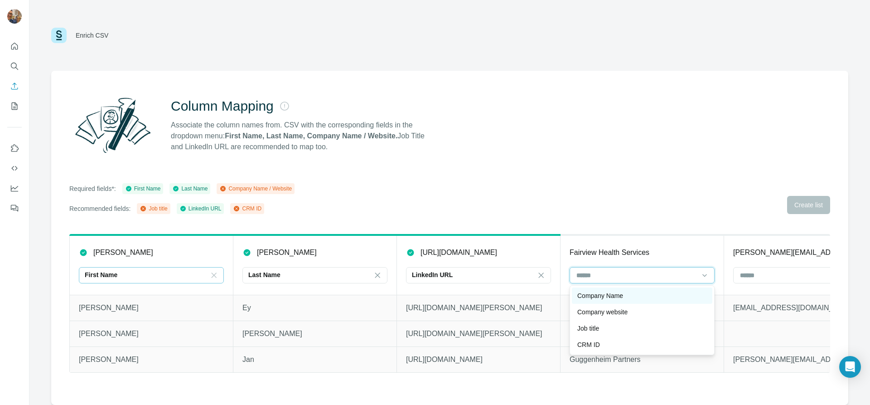  Describe the element at coordinates (153, 208) in the screenshot. I see `div: Job title` at that location.